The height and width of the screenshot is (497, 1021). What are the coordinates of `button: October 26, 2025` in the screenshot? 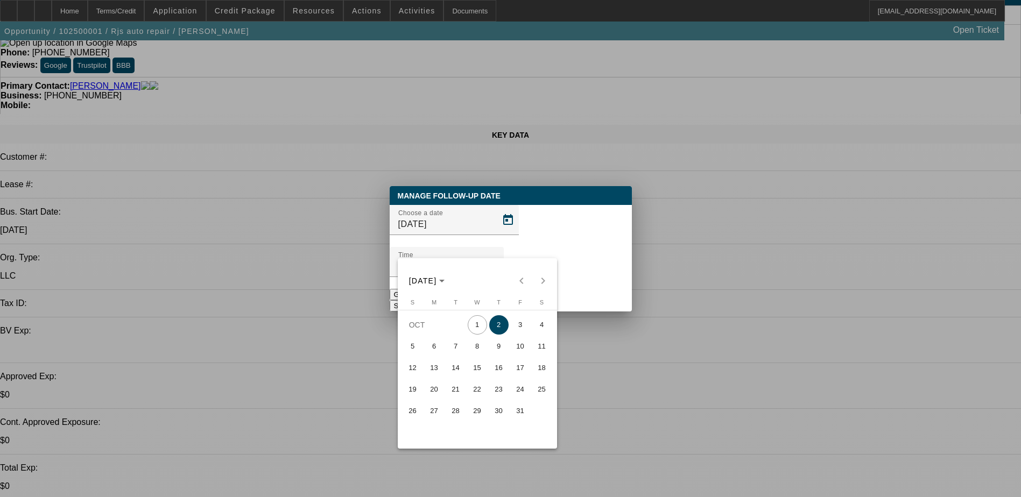 It's located at (413, 411).